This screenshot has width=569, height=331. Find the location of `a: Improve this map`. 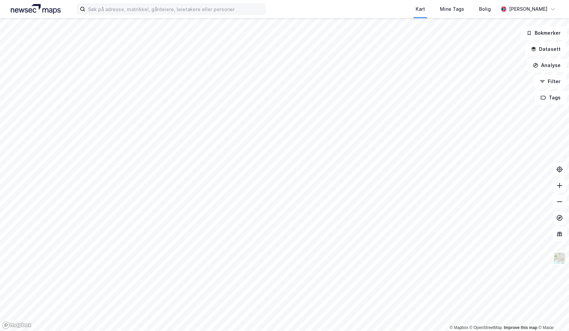

a: Improve this map is located at coordinates (521, 328).